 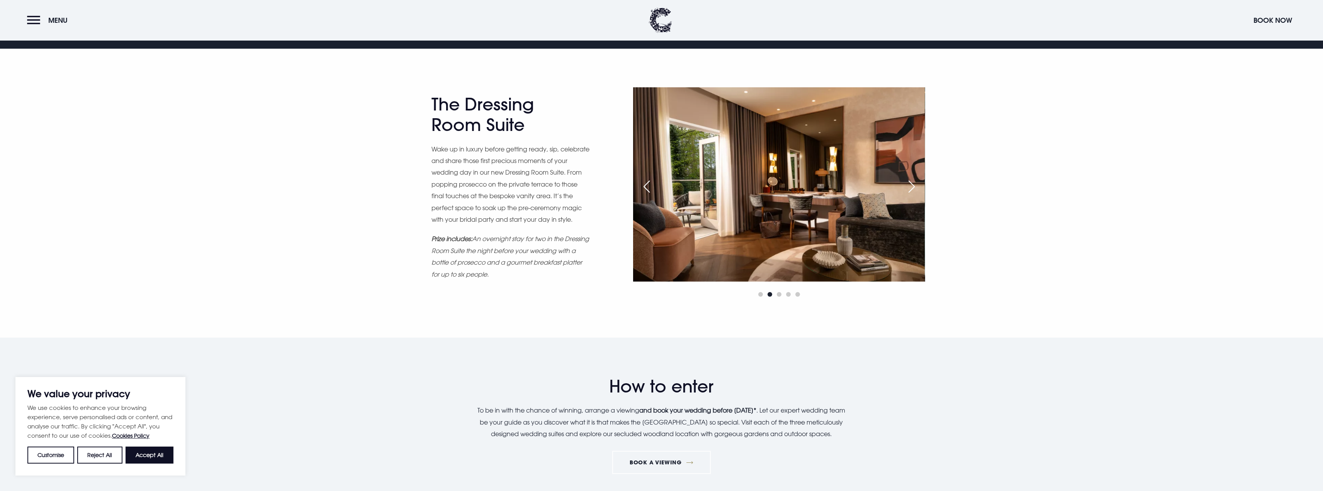 I want to click on span: Go to slide 1, so click(x=760, y=294).